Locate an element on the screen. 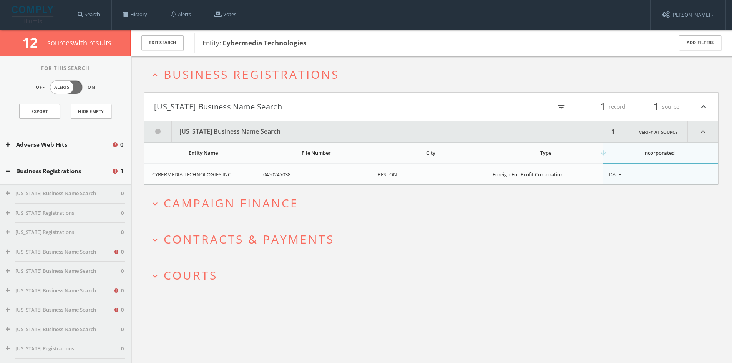 Image resolution: width=732 pixels, height=363 pixels. button: Edit Search is located at coordinates (162, 43).